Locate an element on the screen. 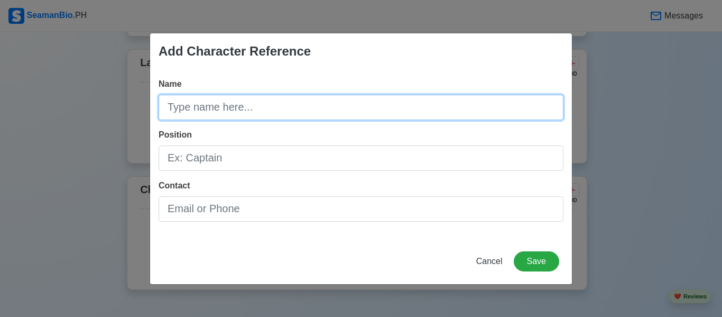  input: Ex: Captain is located at coordinates (361, 158).